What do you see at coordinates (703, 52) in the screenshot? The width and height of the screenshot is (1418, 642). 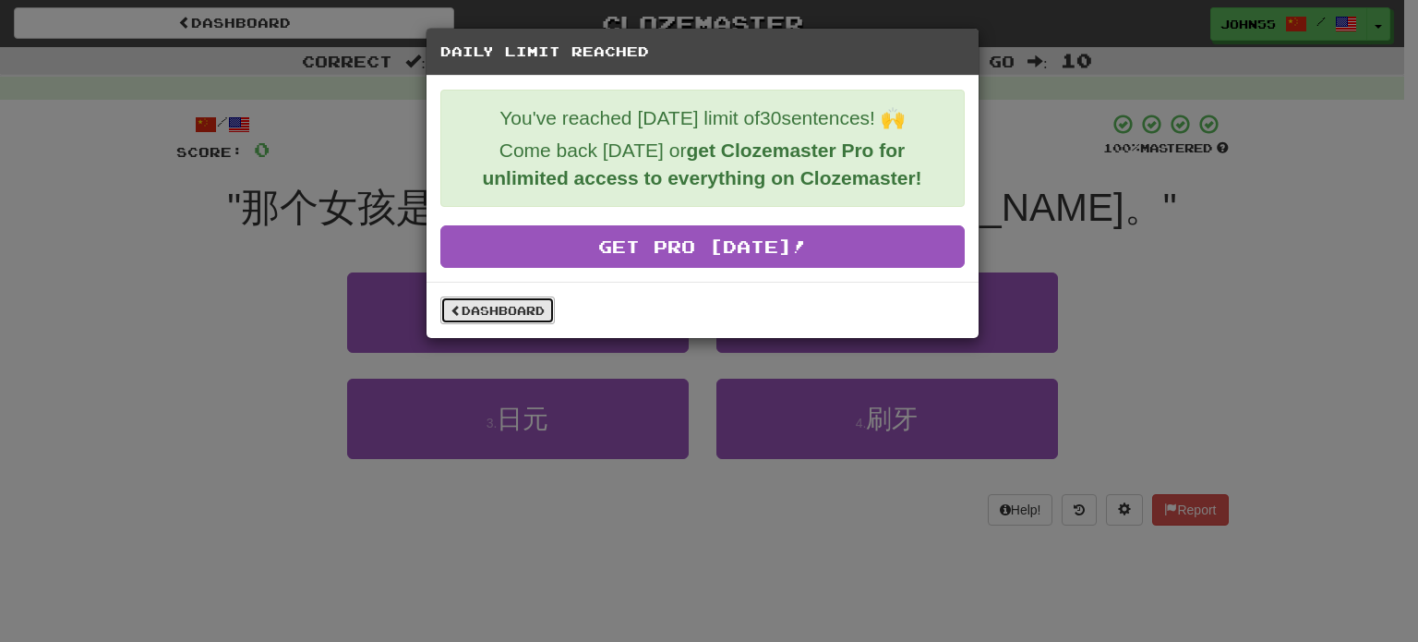 I see `h5: Daily Limit Reached` at bounding box center [703, 52].